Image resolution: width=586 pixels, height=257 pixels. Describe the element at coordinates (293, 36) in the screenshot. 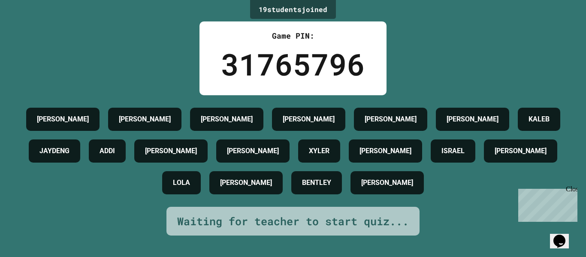

I see `div: Game PIN:` at that location.